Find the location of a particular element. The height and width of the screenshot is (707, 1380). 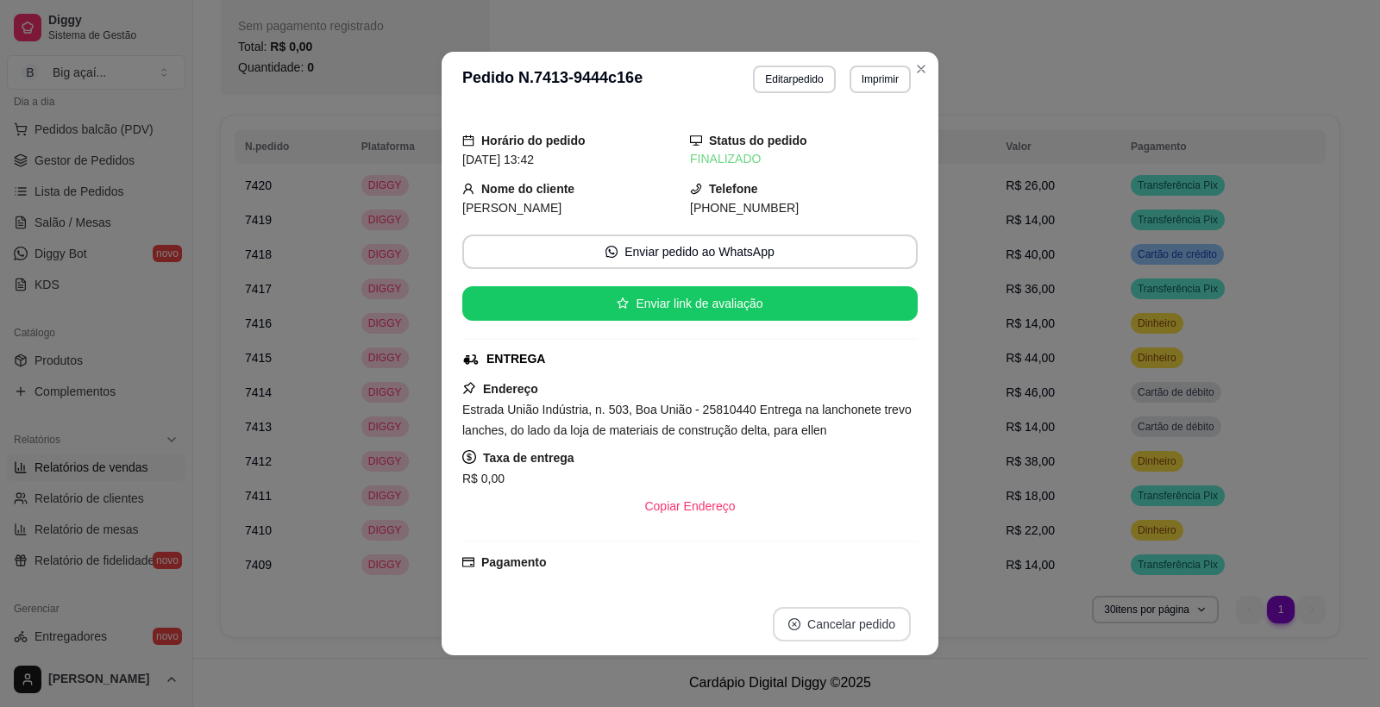

span: credit-card is located at coordinates (468, 562).